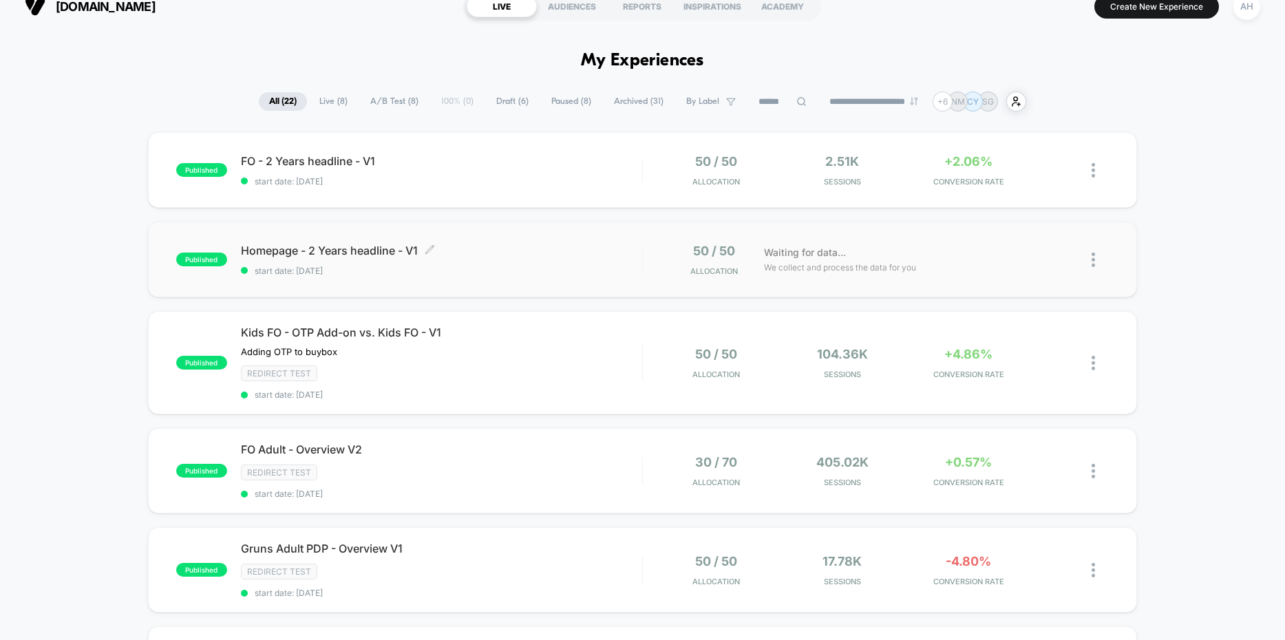  What do you see at coordinates (512, 101) in the screenshot?
I see `span: Draft ( 6 )` at bounding box center [512, 101].